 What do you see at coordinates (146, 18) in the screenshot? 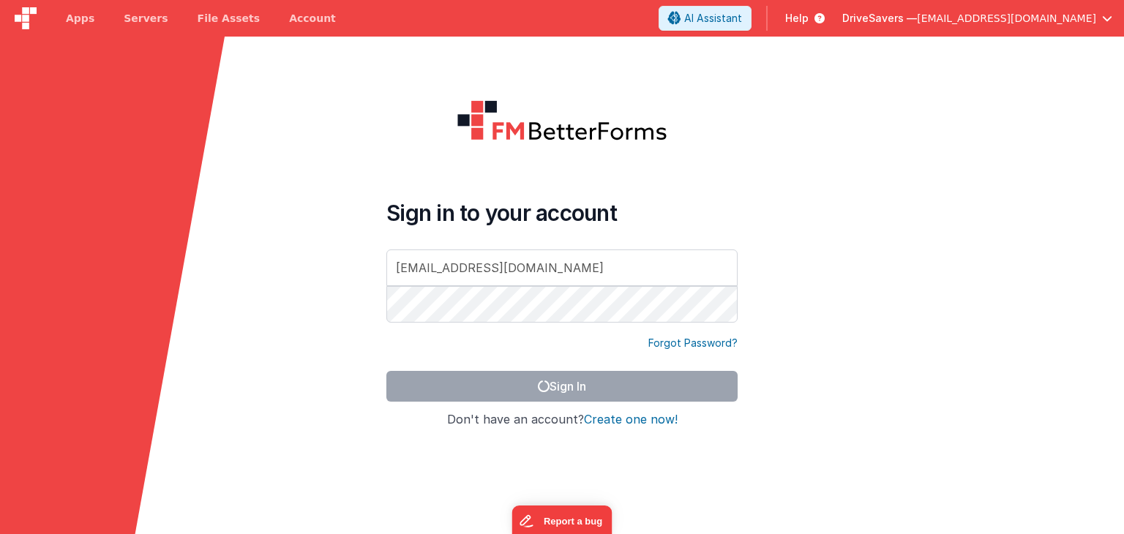
I see `span: Servers` at bounding box center [146, 18].